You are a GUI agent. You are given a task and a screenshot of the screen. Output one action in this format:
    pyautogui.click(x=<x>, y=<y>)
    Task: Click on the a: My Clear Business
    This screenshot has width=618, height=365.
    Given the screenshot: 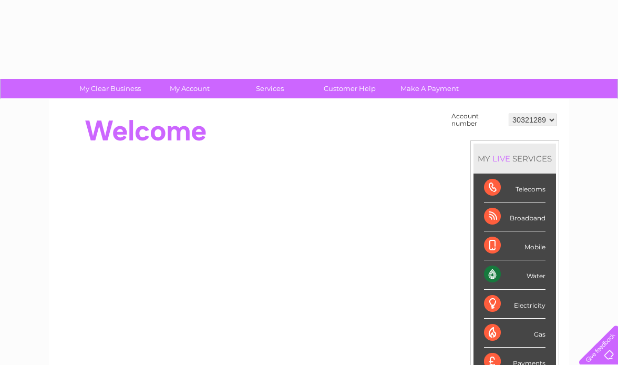 What is the action you would take?
    pyautogui.click(x=110, y=88)
    